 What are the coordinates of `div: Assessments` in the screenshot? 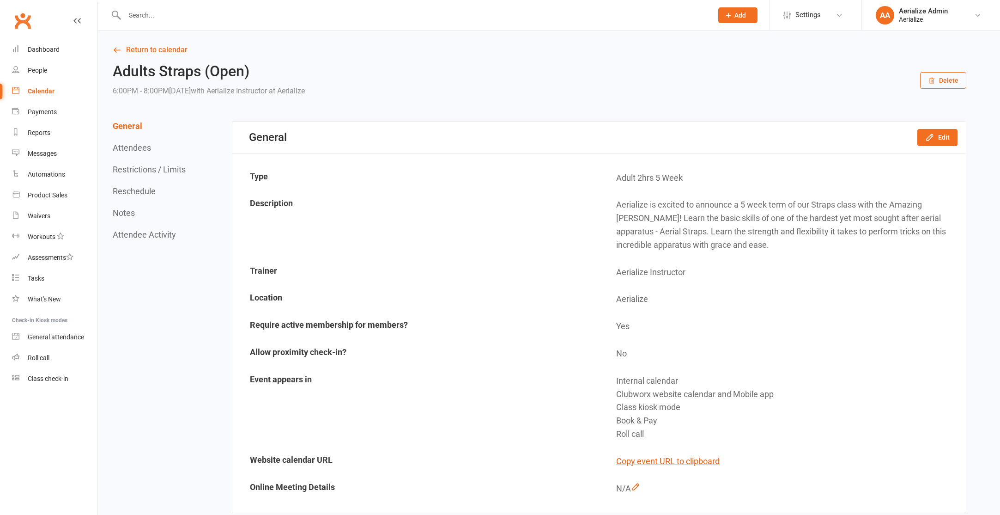 It's located at (50, 257).